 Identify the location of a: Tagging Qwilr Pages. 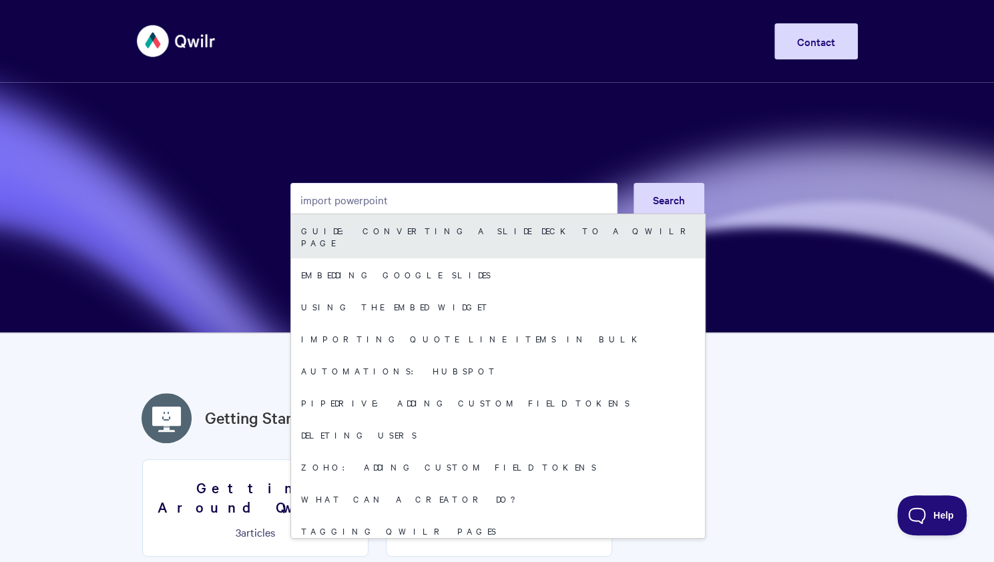
(498, 531).